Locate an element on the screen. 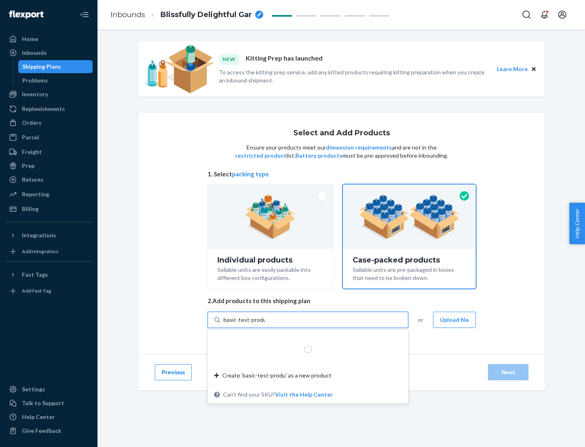  h1: Select and Add Products is located at coordinates (342, 133).